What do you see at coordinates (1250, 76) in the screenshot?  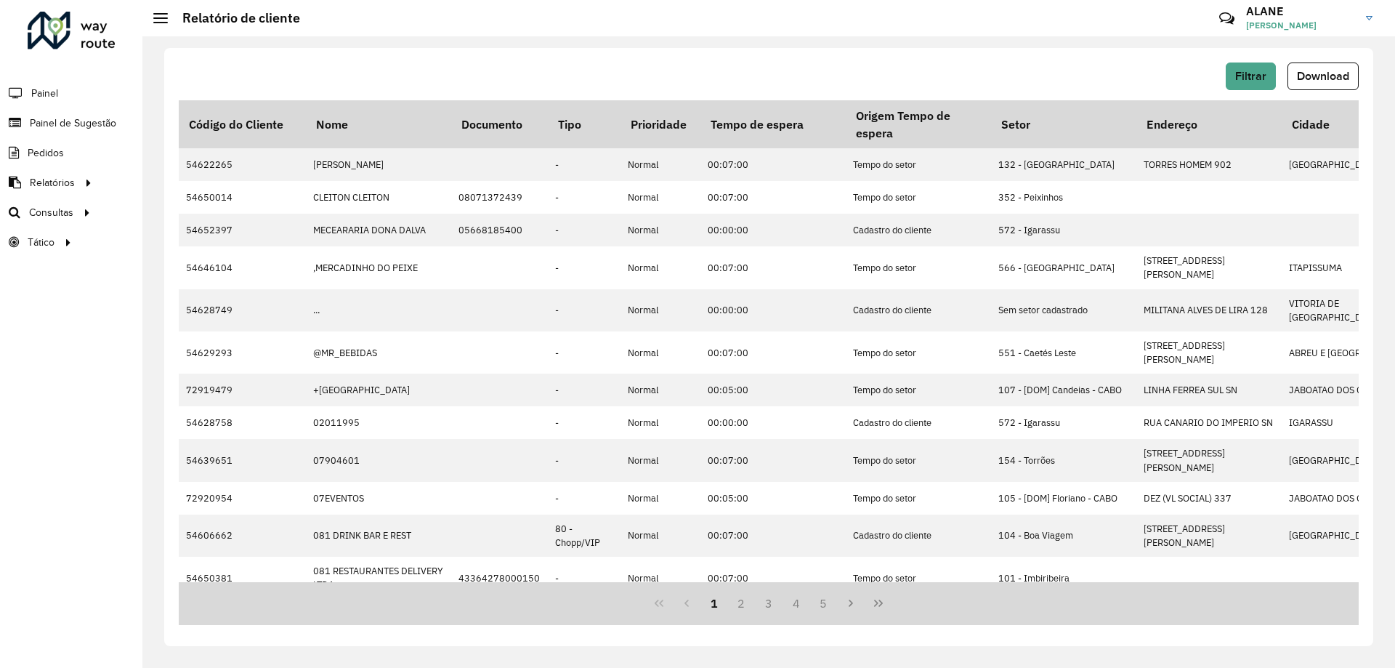 I see `span: Filtrar` at bounding box center [1250, 76].